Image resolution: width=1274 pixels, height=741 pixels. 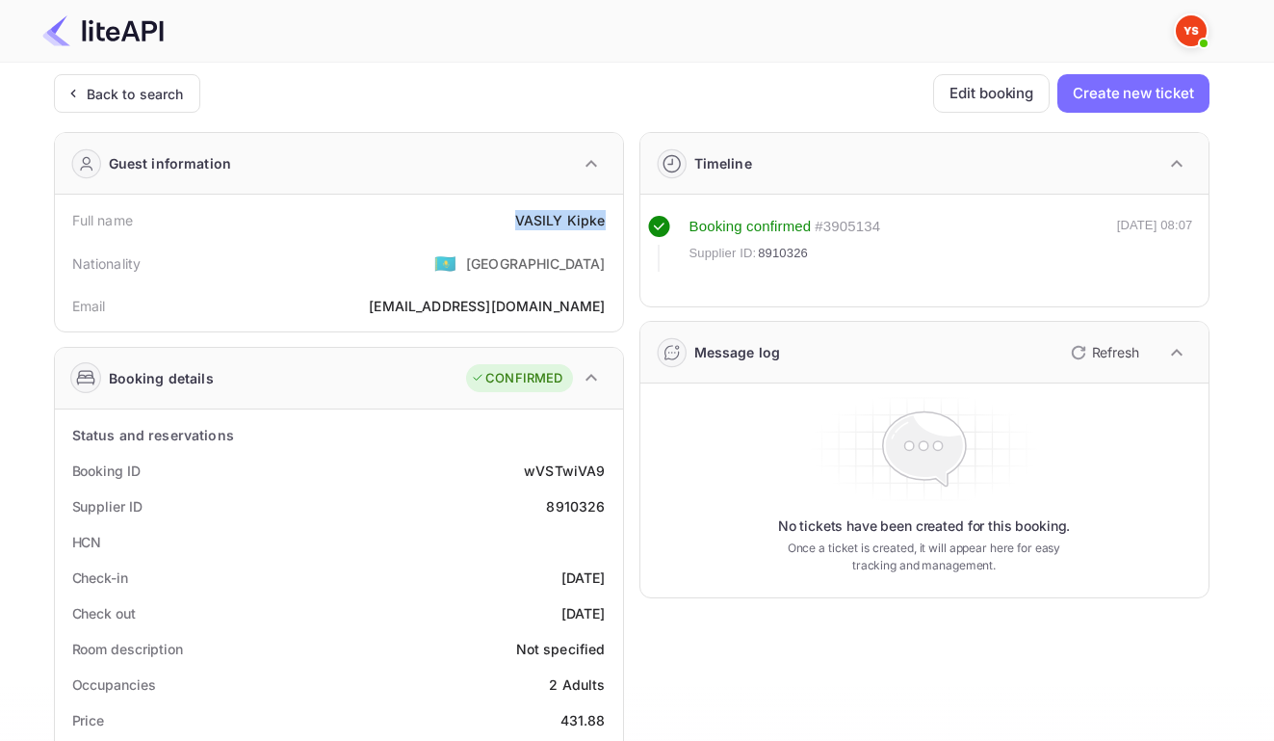 What do you see at coordinates (106, 470) in the screenshot?
I see `div: Booking ID` at bounding box center [106, 470].